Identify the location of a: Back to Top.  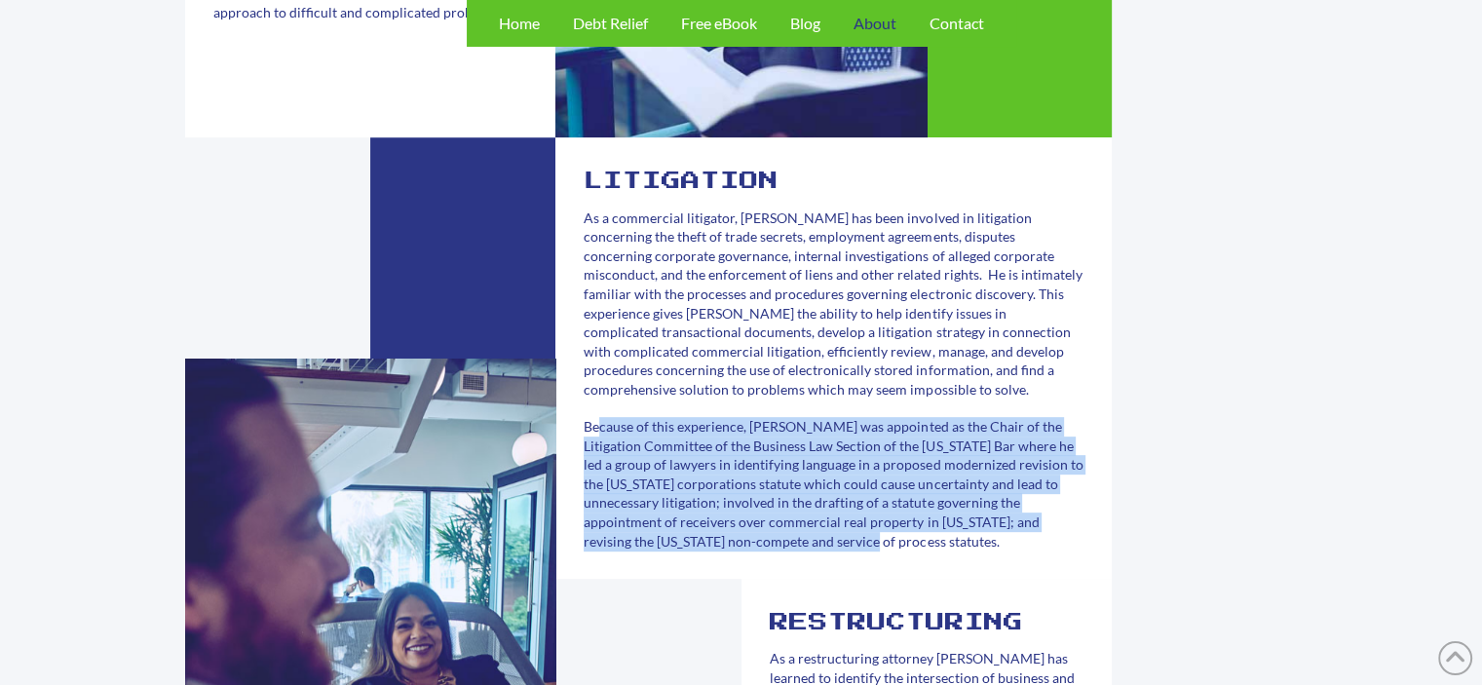
(1455, 658).